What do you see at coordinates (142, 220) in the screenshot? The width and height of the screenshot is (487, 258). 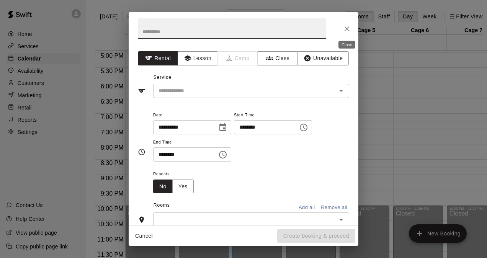 I see `svg: Rooms` at bounding box center [142, 220].